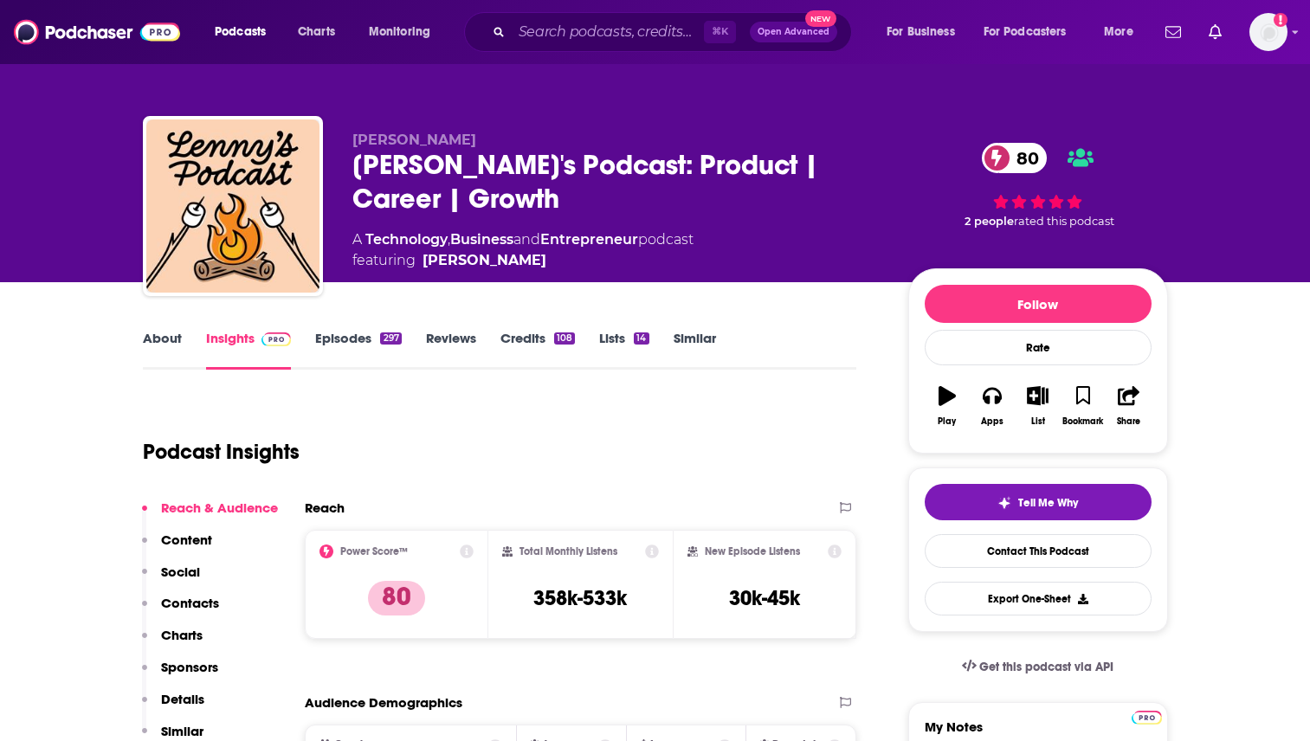 The width and height of the screenshot is (1310, 741). I want to click on p: Contacts, so click(190, 603).